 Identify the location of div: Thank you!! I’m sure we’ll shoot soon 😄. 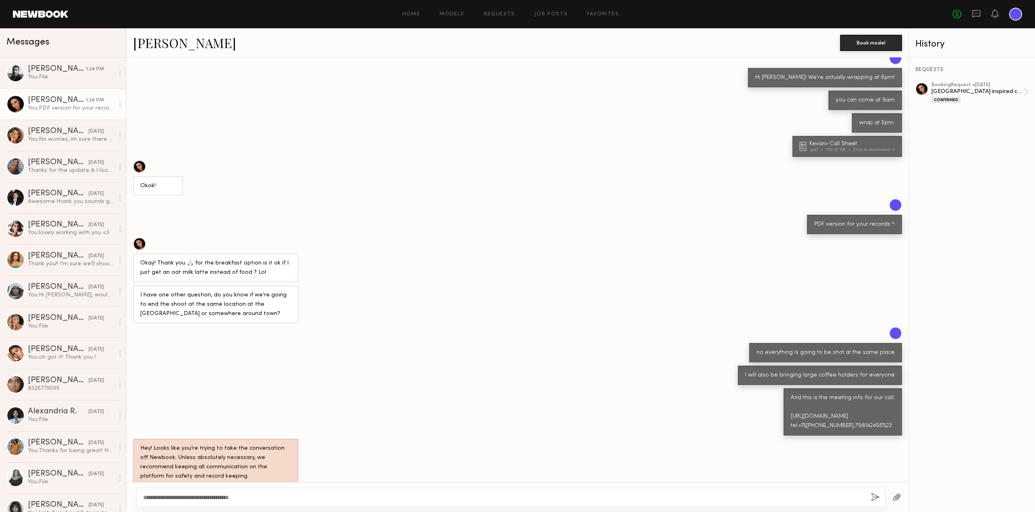
(71, 264).